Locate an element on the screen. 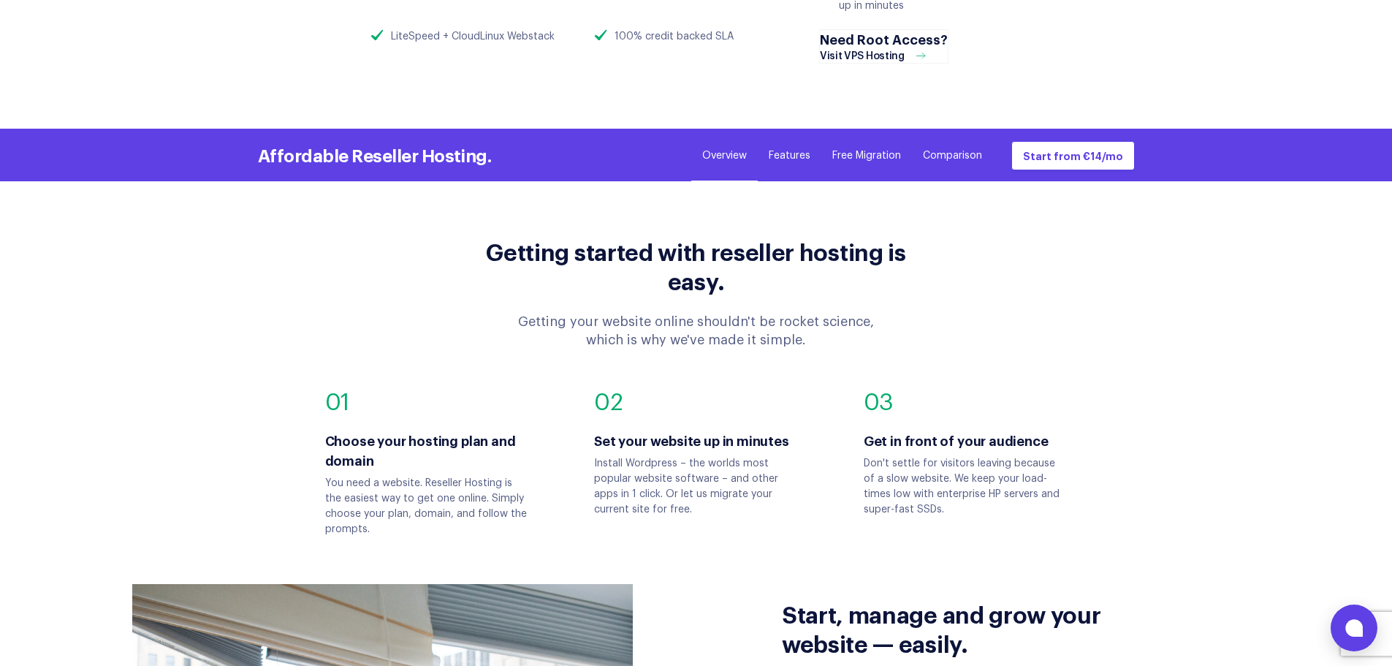 The image size is (1392, 666). h4: Need Root Access? is located at coordinates (883, 39).